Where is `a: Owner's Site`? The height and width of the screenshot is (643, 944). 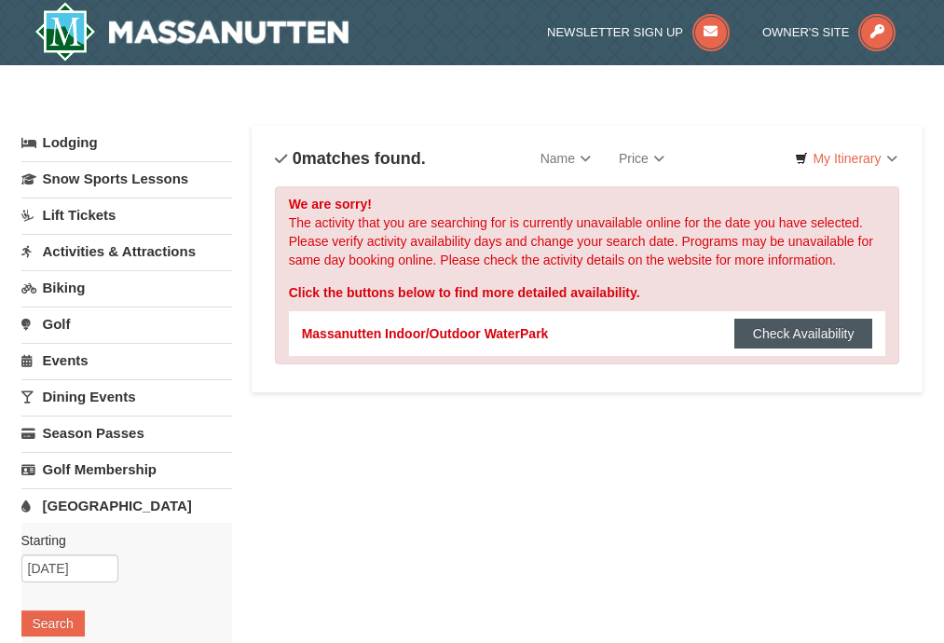 a: Owner's Site is located at coordinates (830, 32).